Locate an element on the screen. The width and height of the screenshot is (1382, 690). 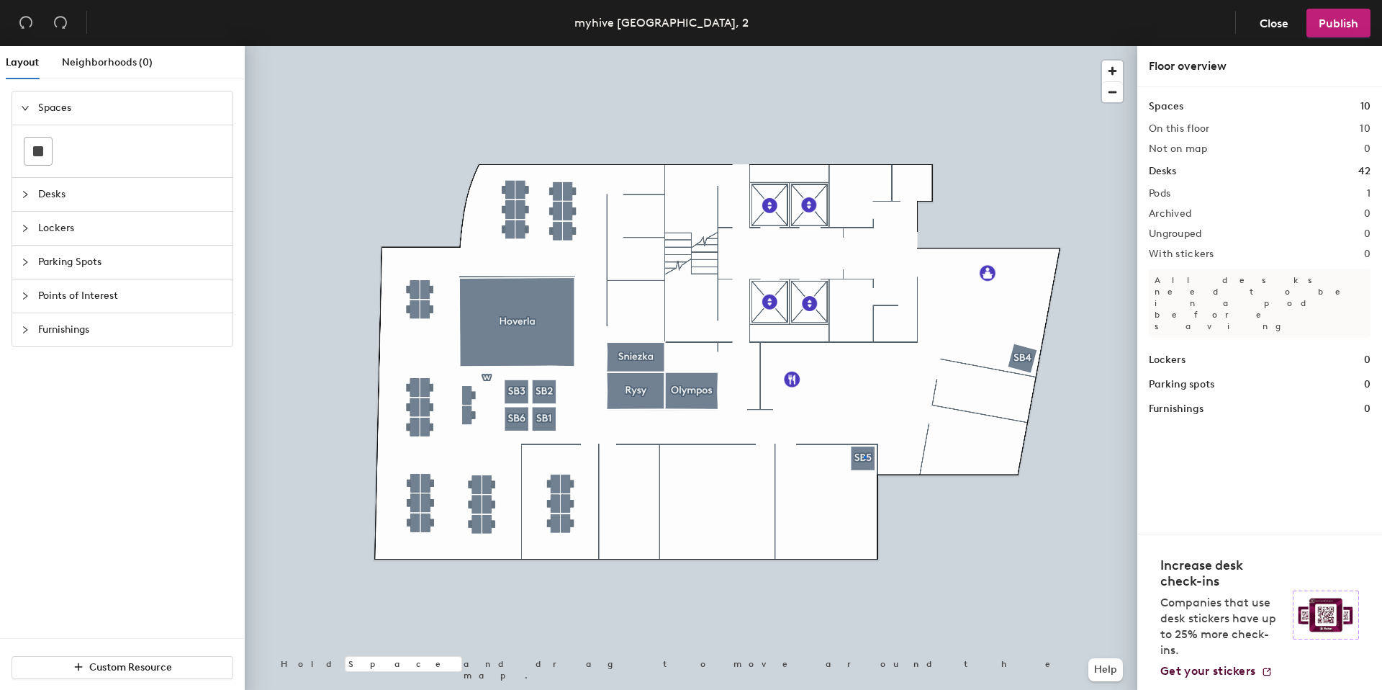
button: Close is located at coordinates (1274, 23).